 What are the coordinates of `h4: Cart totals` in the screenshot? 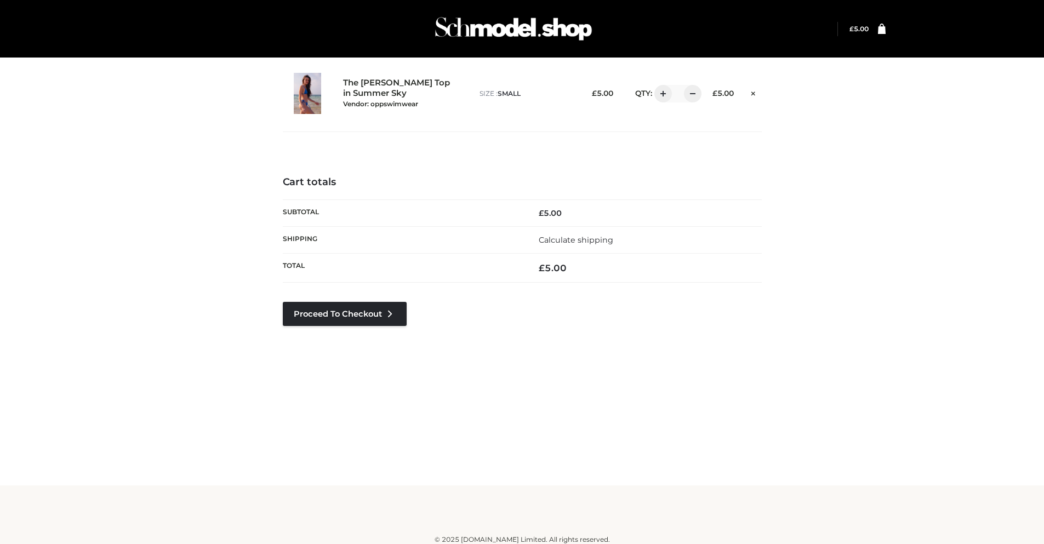 It's located at (522, 182).